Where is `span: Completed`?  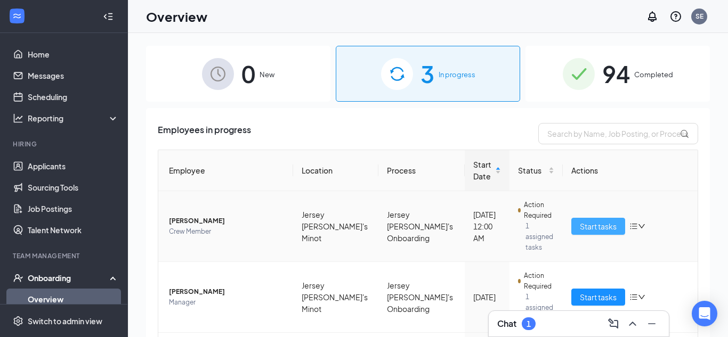 span: Completed is located at coordinates (653, 75).